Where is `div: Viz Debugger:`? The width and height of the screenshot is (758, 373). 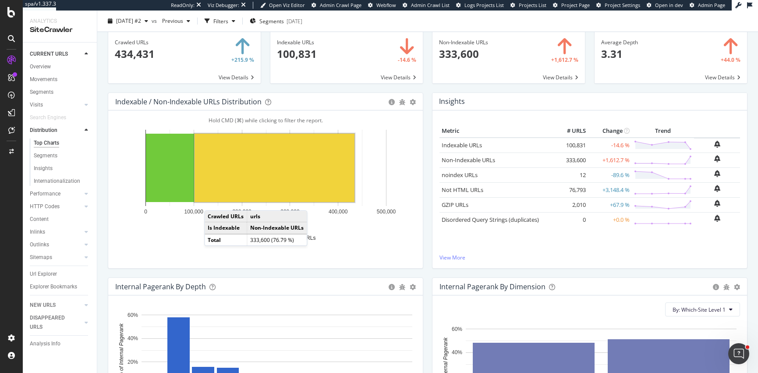
div: Viz Debugger: is located at coordinates (223, 5).